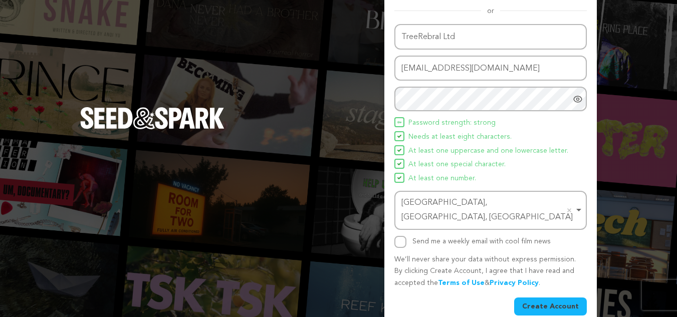  I want to click on span: Password strength: strong, so click(452, 123).